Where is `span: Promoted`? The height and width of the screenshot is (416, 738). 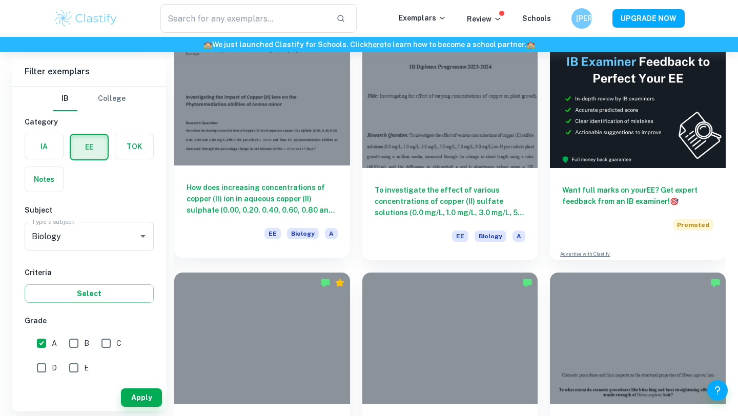
span: Promoted is located at coordinates (693, 225).